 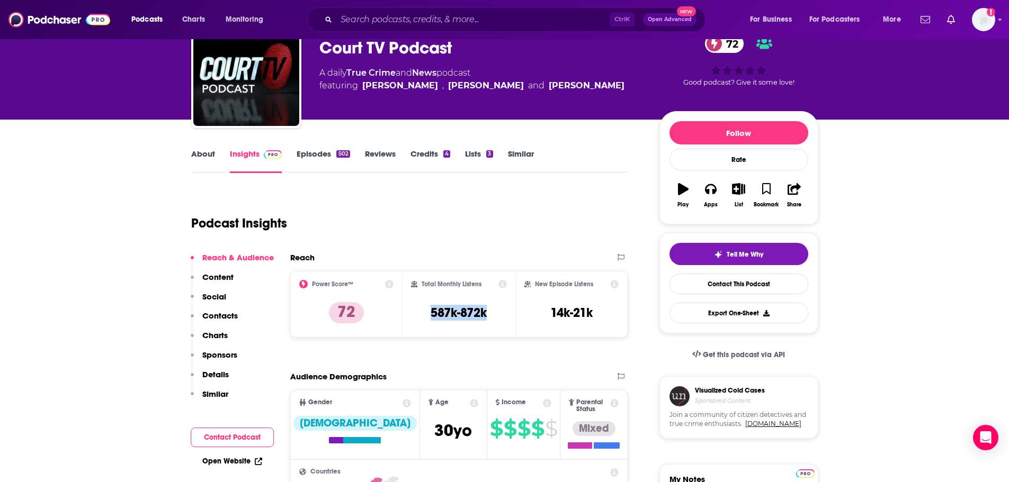 What do you see at coordinates (564, 284) in the screenshot?
I see `h2: New Episode Listens` at bounding box center [564, 284].